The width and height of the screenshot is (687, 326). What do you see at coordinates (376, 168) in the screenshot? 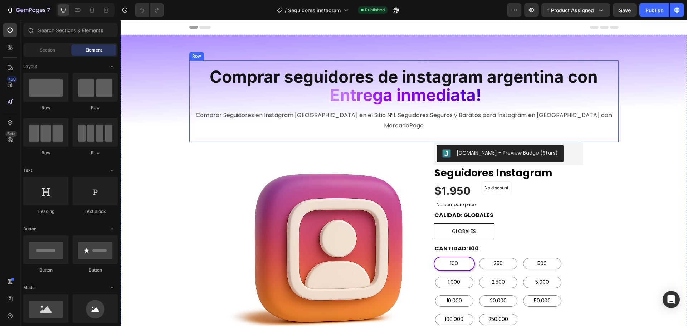
I see `p: No discount` at bounding box center [376, 168].